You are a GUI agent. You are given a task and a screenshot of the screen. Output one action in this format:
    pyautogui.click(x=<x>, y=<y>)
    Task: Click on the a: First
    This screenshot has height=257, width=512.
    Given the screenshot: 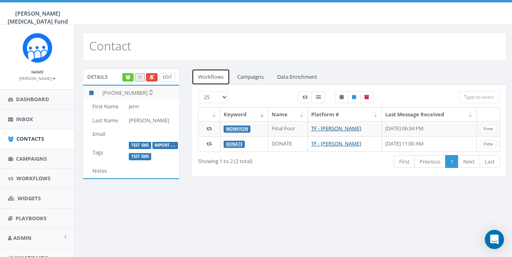 What is the action you would take?
    pyautogui.click(x=404, y=161)
    